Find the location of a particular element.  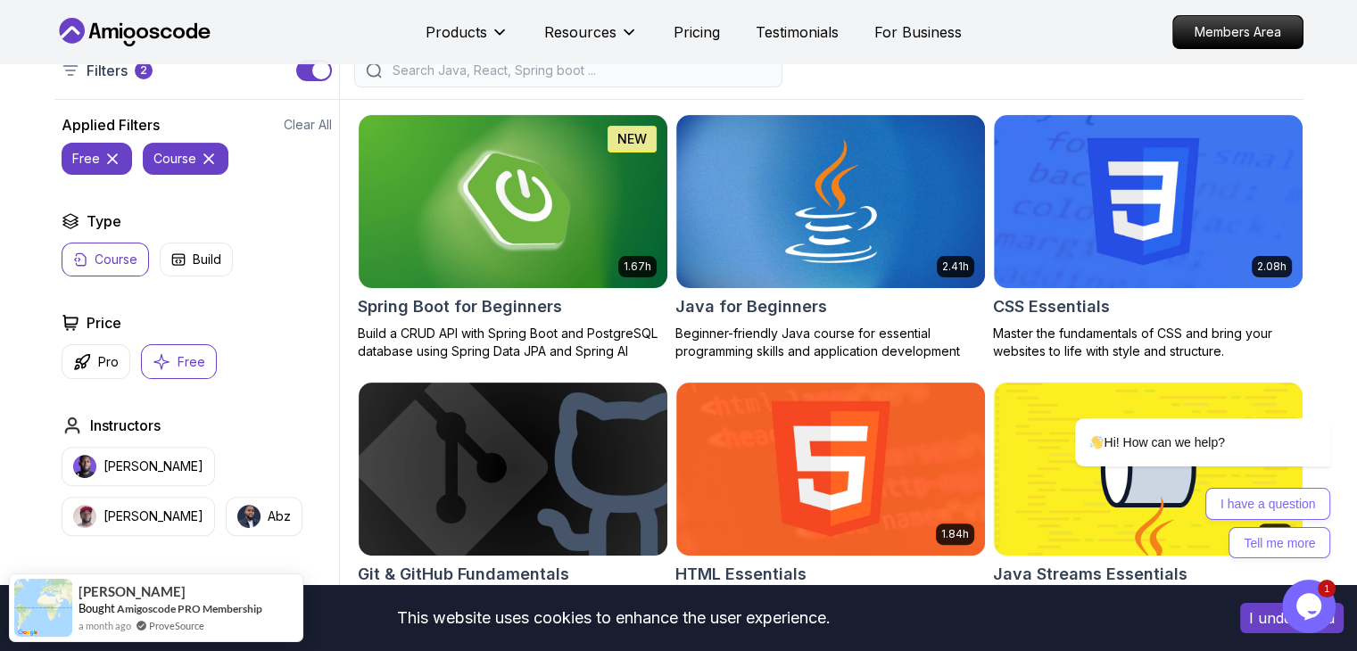

a: Java for Beginners card2.41hJava for BeginnersBeginner-friendly Java course for essential program... is located at coordinates (831, 237).